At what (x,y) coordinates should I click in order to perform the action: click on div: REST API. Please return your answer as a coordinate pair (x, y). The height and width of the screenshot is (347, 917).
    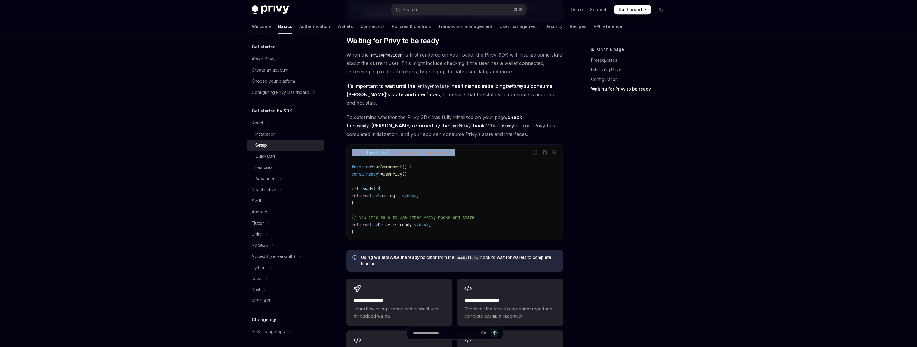
    Looking at the image, I should click on (261, 301).